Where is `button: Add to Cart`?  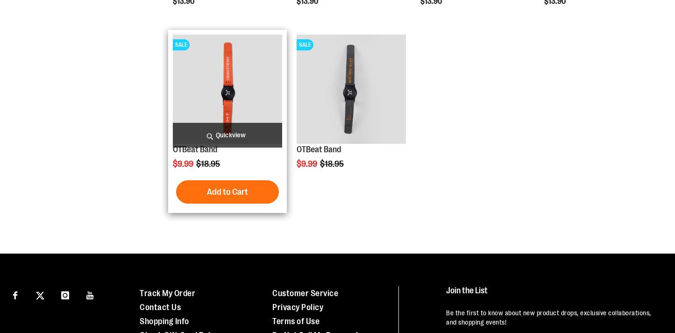
button: Add to Cart is located at coordinates (228, 192).